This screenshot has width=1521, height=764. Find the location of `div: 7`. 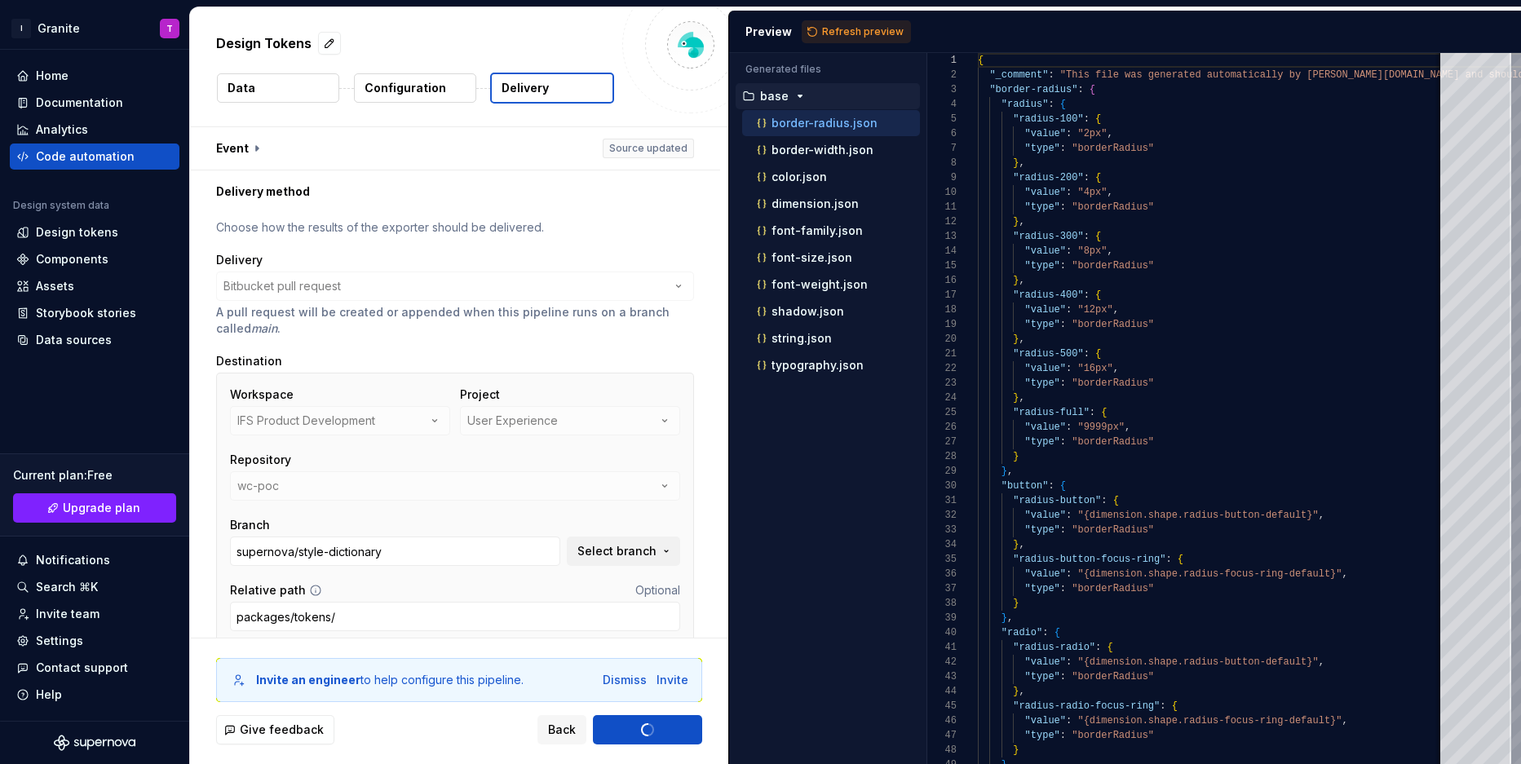

div: 7 is located at coordinates (942, 148).